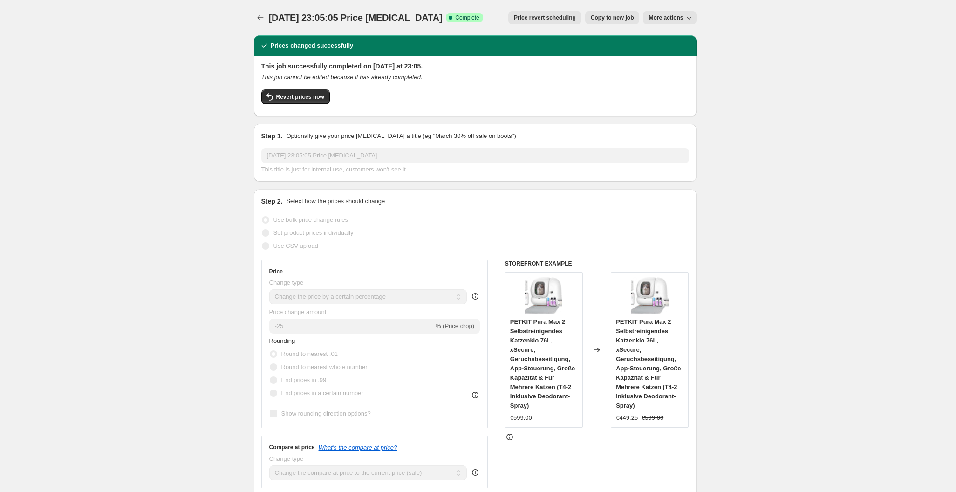 This screenshot has width=956, height=492. Describe the element at coordinates (467, 18) in the screenshot. I see `span: Complete` at that location.